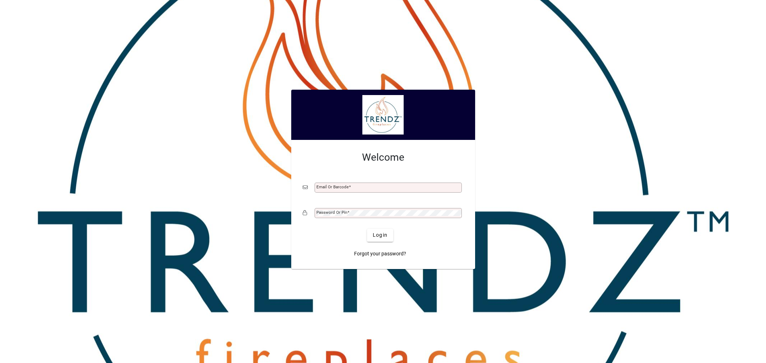 The image size is (766, 363). I want to click on button: Login, so click(380, 236).